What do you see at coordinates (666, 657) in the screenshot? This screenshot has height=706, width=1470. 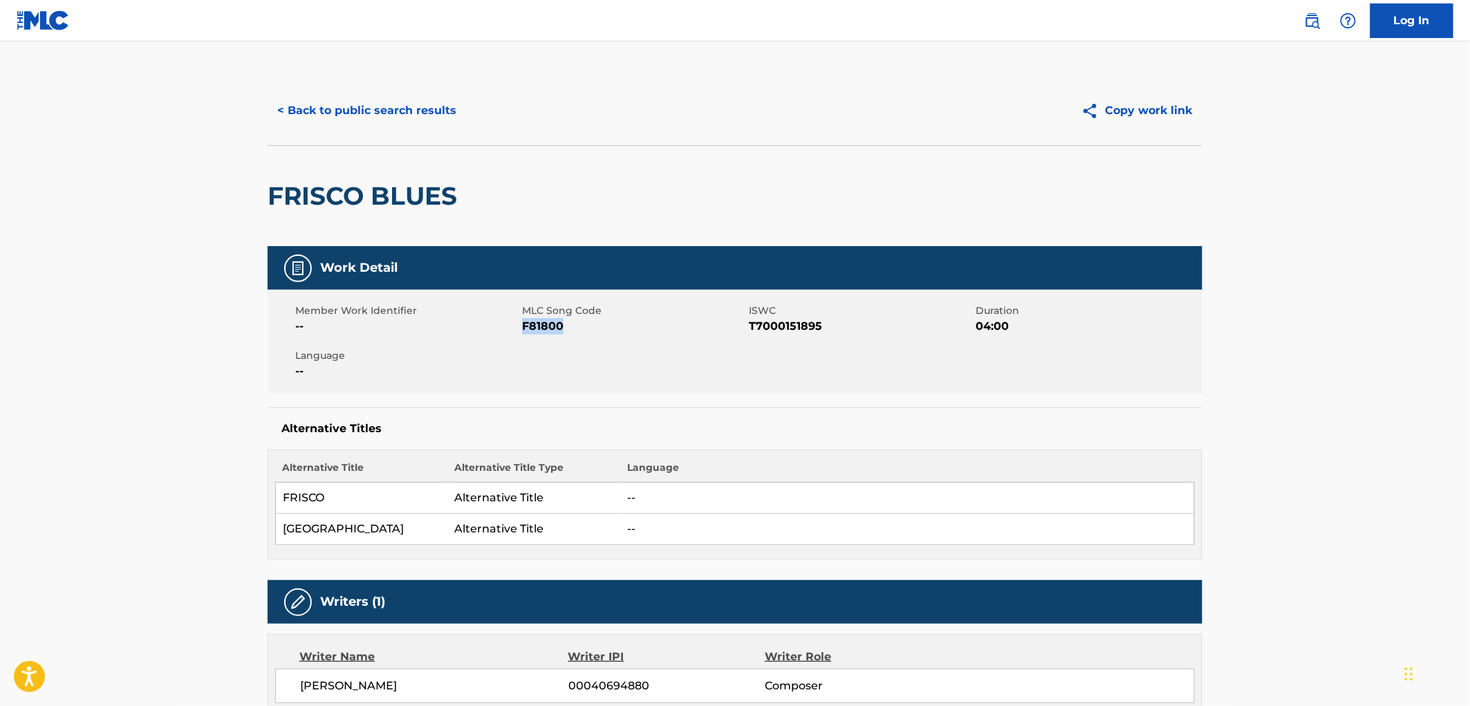 I see `div: Writer IPI` at bounding box center [666, 657].